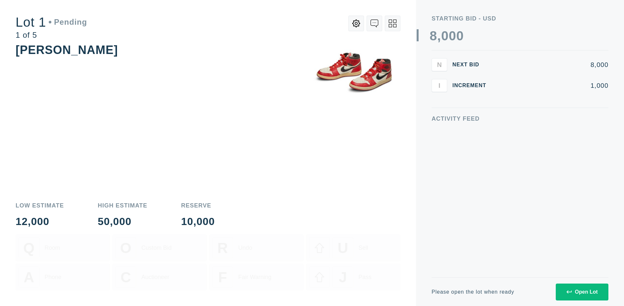 Image resolution: width=624 pixels, height=306 pixels. I want to click on button: N, so click(439, 65).